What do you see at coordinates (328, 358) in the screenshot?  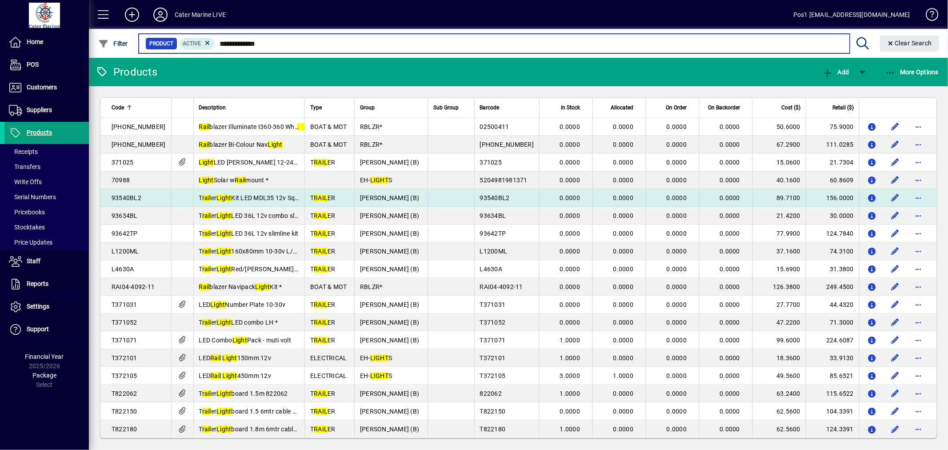 I see `span: ELECTRICAL` at bounding box center [328, 358].